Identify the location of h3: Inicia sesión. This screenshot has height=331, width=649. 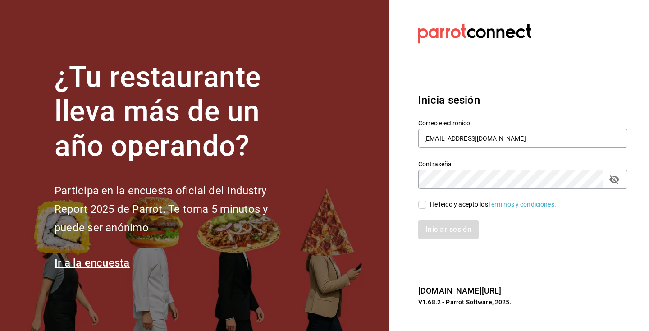
(523, 100).